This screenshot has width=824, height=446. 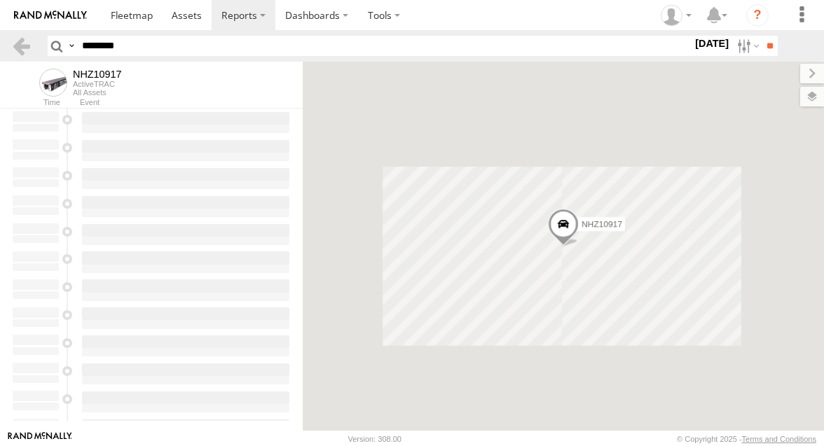 I want to click on div: ActiveTRAC, so click(x=97, y=84).